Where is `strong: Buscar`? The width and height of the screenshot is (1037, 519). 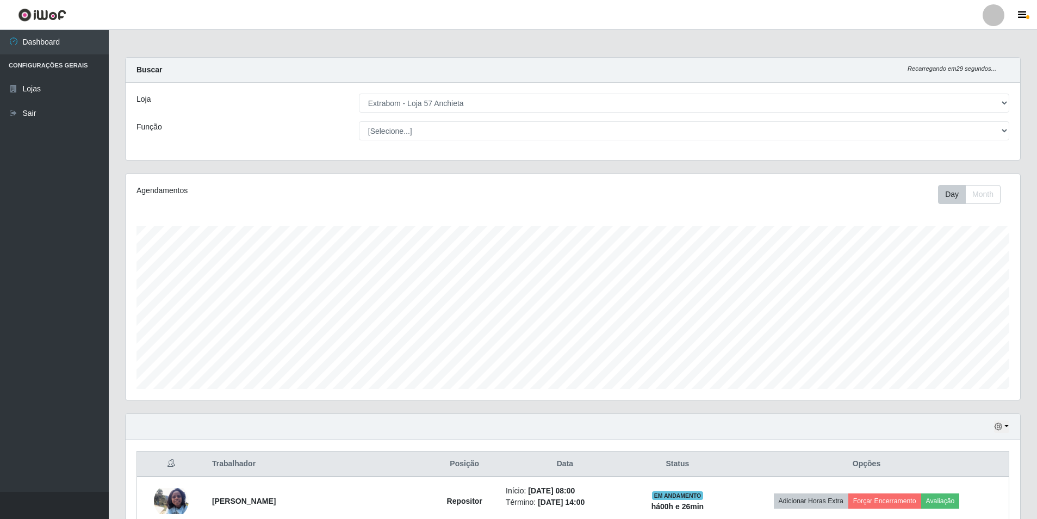
strong: Buscar is located at coordinates (149, 70).